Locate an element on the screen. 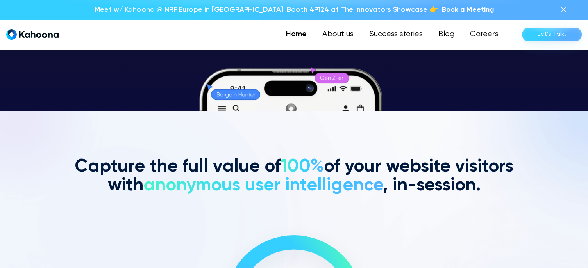 The image size is (588, 268). a: Success stories is located at coordinates (395, 34).